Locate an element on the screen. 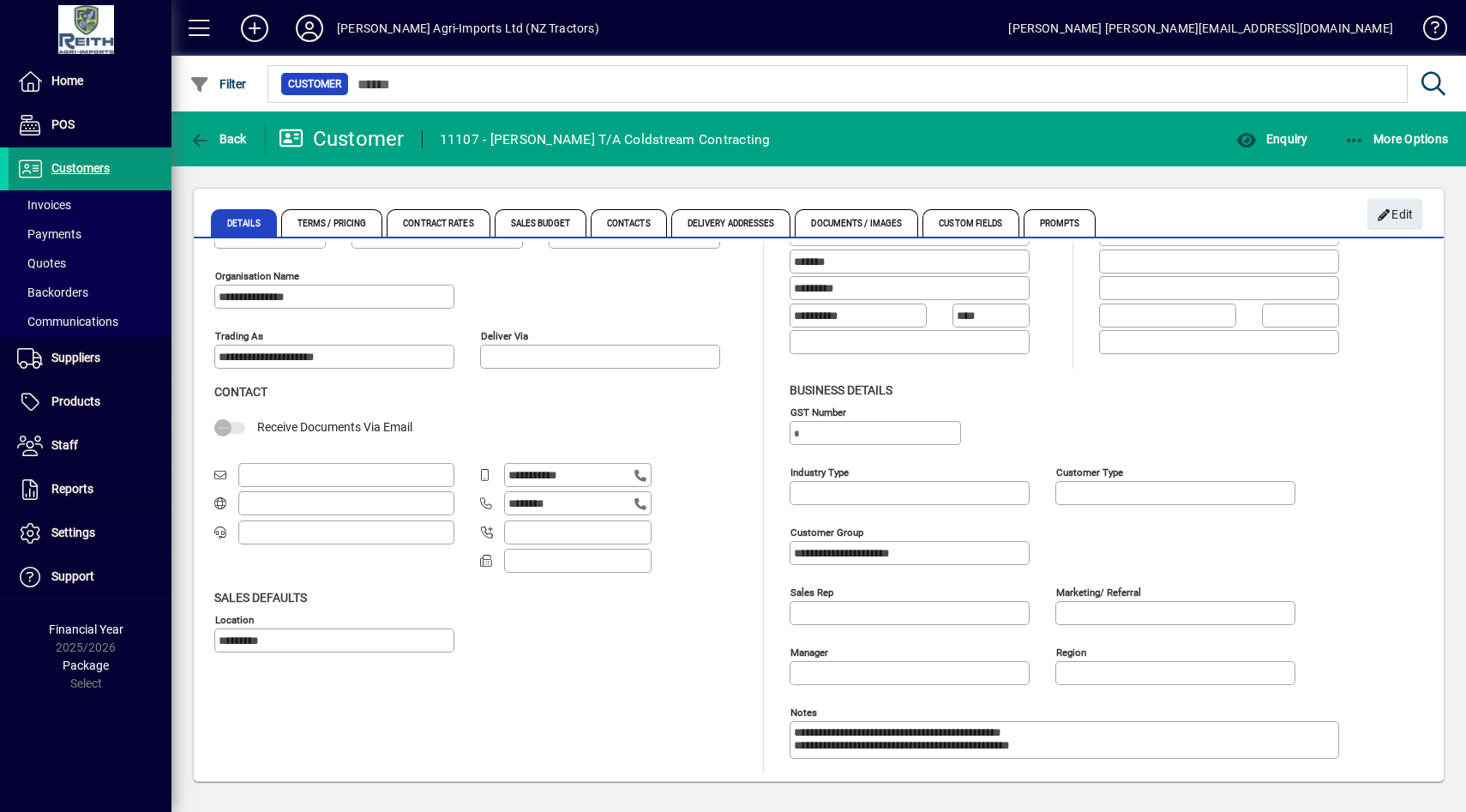 The height and width of the screenshot is (812, 1466). span: Customers is located at coordinates (80, 168).